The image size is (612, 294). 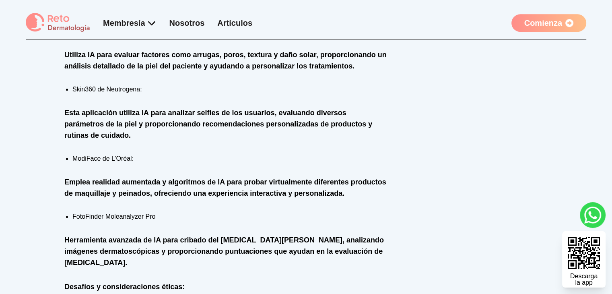 I want to click on h3: Utiliza IA para evaluar factores como arrugas, poros, textura y daño solar, proporcionando un aná..., so click(x=225, y=60).